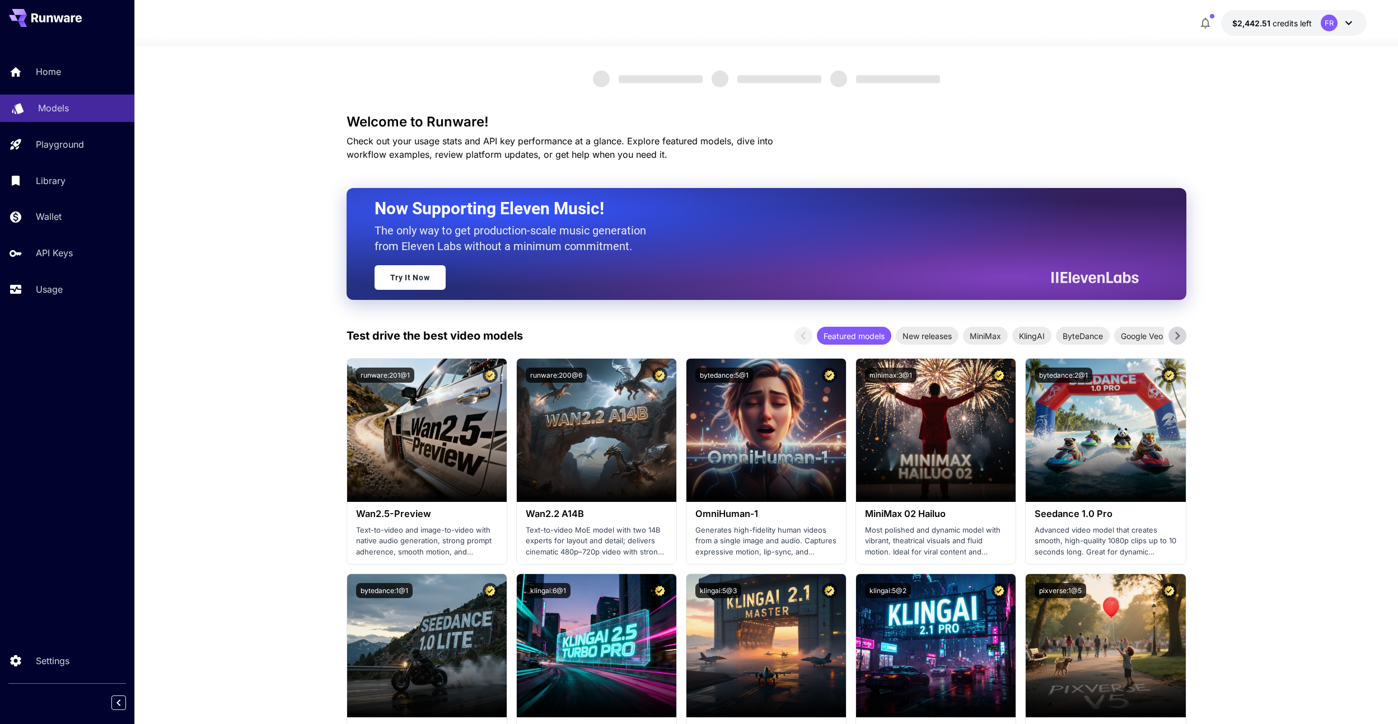 The height and width of the screenshot is (724, 1398). Describe the element at coordinates (384, 591) in the screenshot. I see `button: bytedance:1@1` at that location.